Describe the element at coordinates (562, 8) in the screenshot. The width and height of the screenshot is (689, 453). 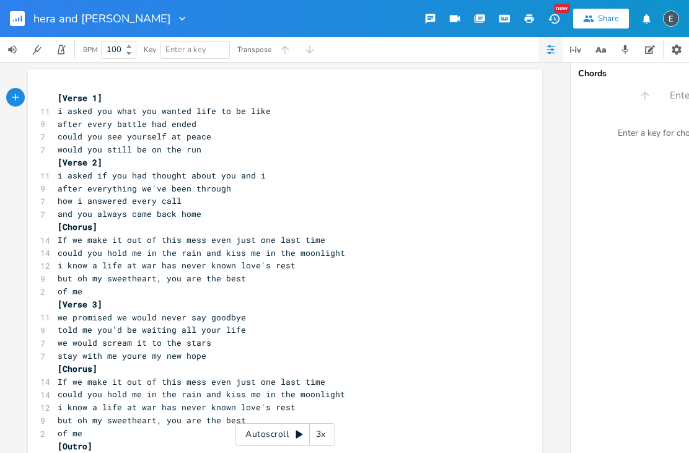
I see `div: New` at that location.